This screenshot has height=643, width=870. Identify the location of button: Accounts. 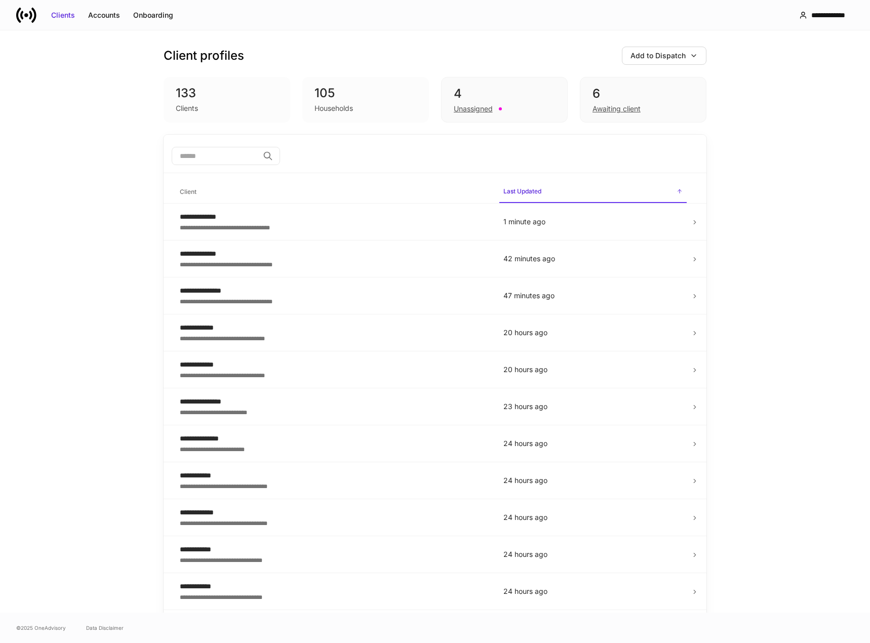
(104, 15).